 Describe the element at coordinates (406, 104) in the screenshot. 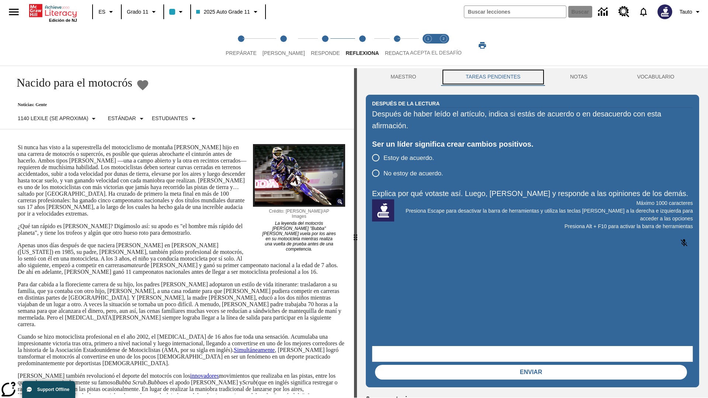

I see `h2: Después de la lectura` at that location.